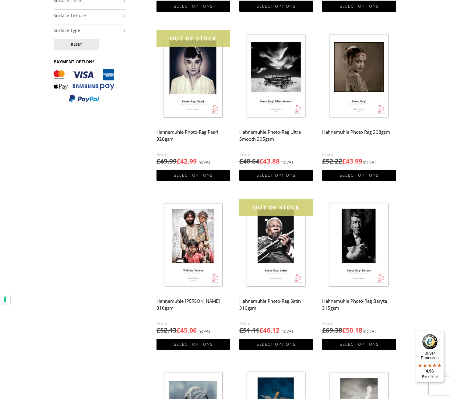 This screenshot has height=399, width=450. What do you see at coordinates (194, 245) in the screenshot?
I see `img: Hahnemuhle William Turner 310gsm` at bounding box center [194, 245].